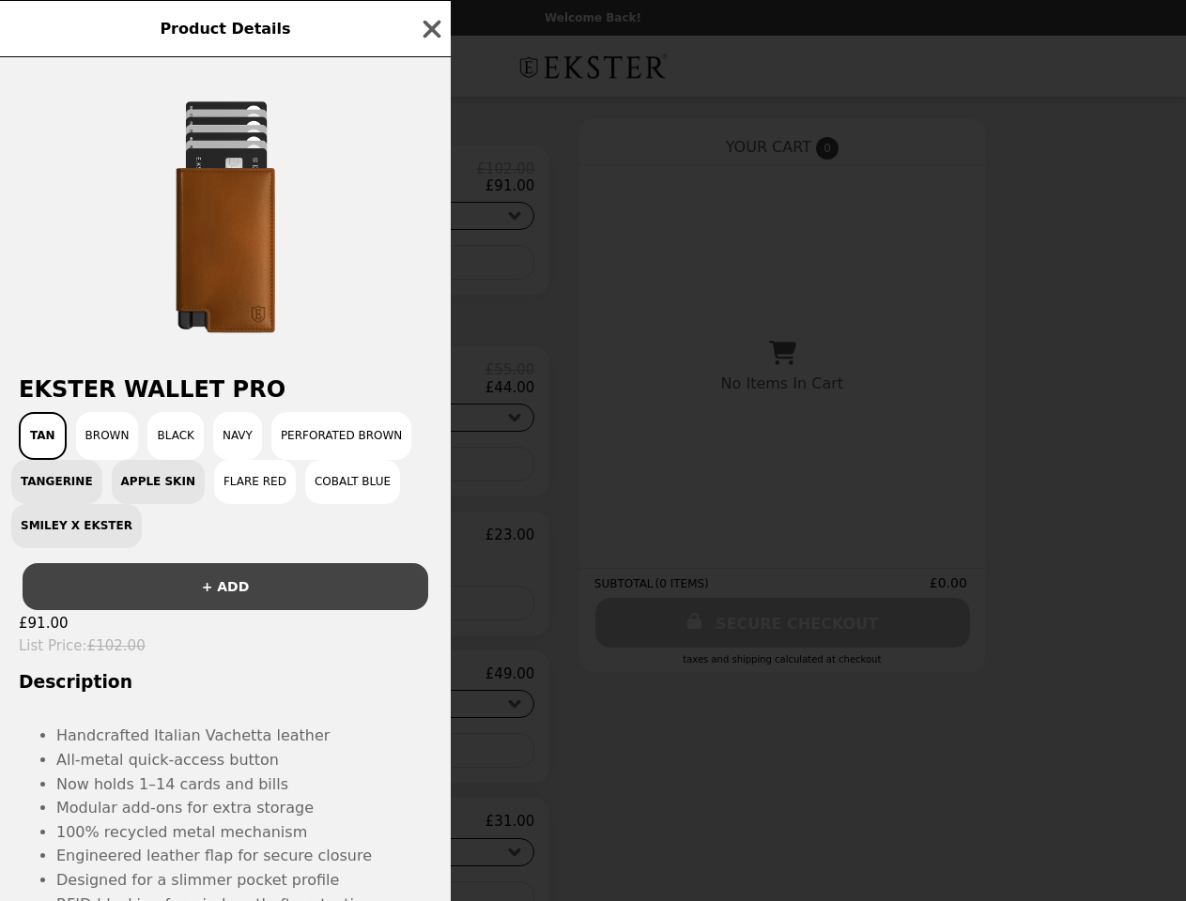  What do you see at coordinates (116, 646) in the screenshot?
I see `span: £102.00` at bounding box center [116, 646].